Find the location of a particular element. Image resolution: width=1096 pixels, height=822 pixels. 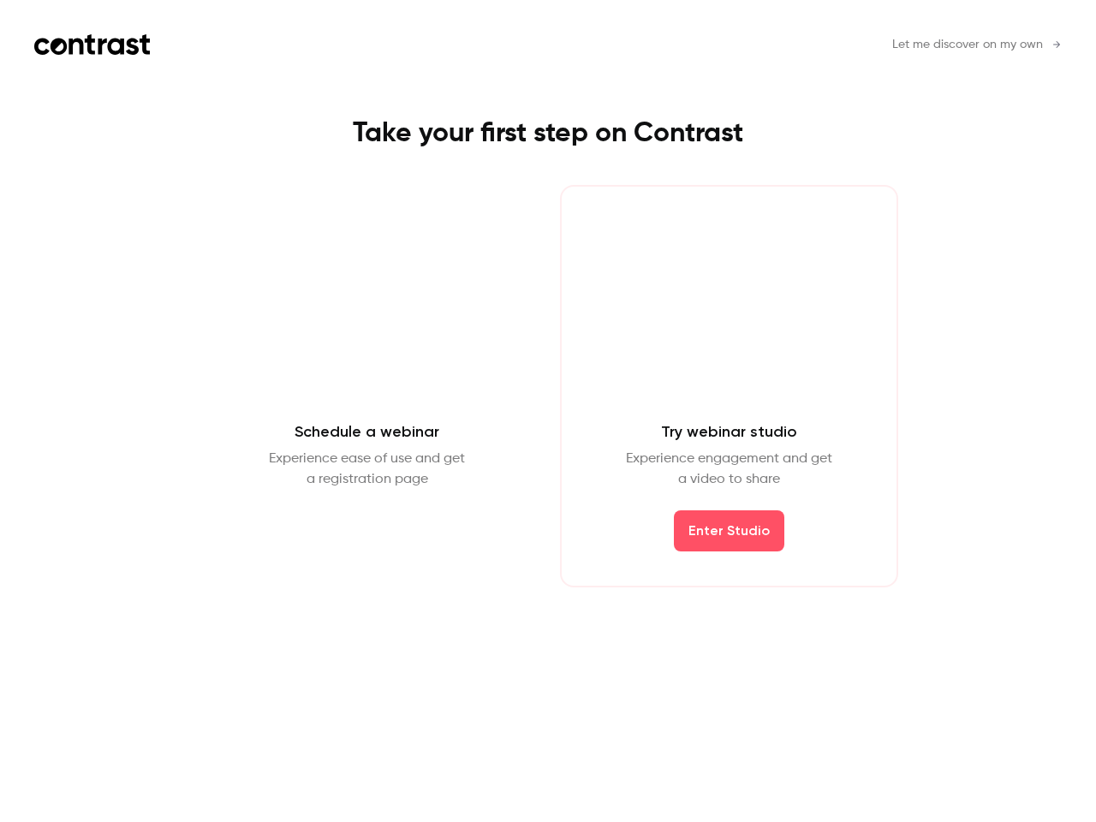

p: Experience ease of use and get a registration page is located at coordinates (367, 469).